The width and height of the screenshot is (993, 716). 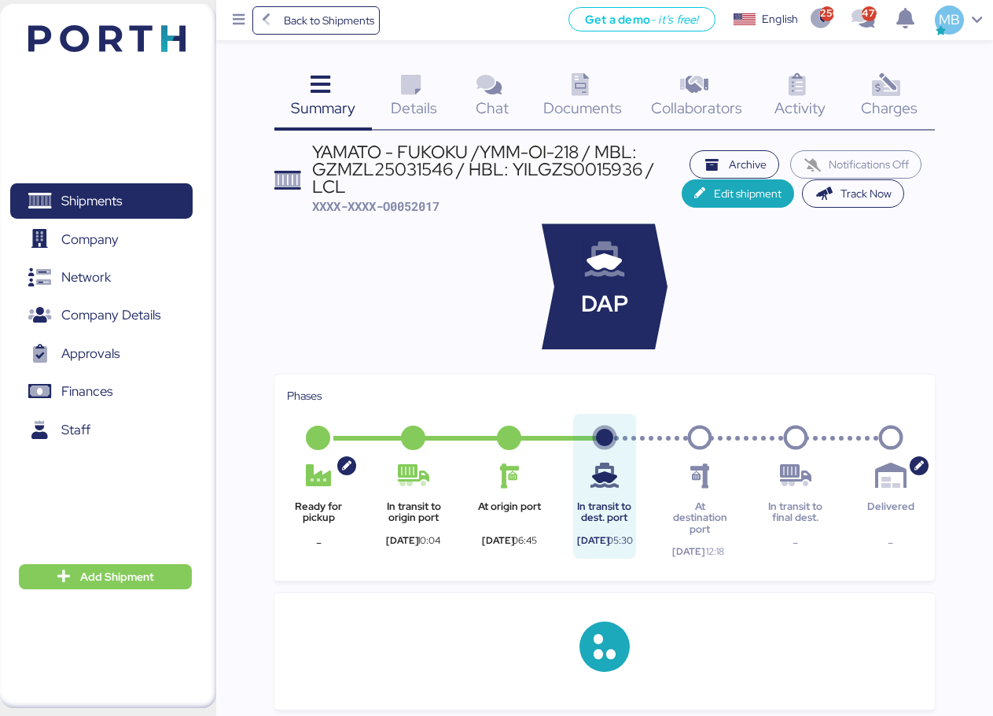 What do you see at coordinates (429, 540) in the screenshot?
I see `div: 10:04` at bounding box center [429, 540].